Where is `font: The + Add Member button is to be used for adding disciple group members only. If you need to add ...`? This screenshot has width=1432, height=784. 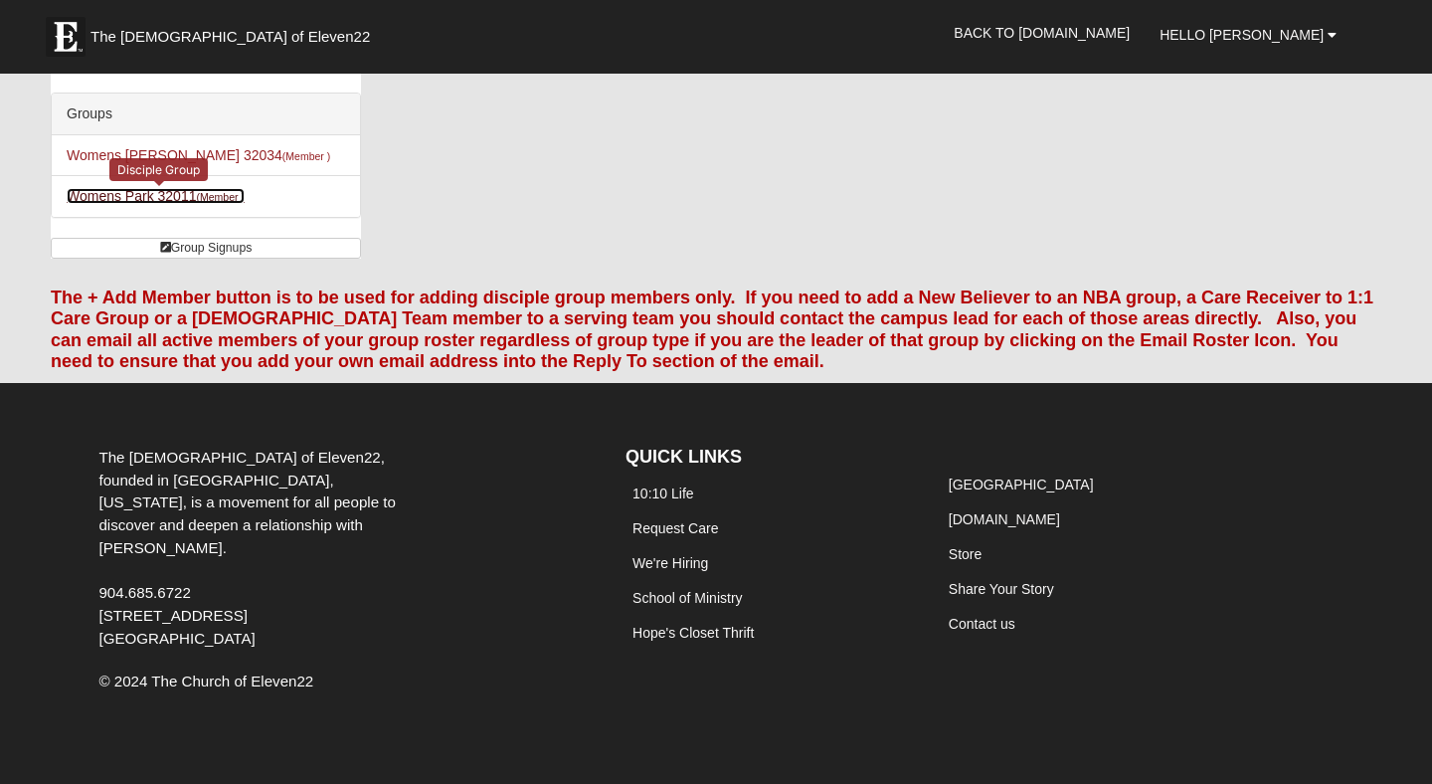
font: The + Add Member button is to be used for adding disciple group members only. If you need to add ... is located at coordinates (712, 329).